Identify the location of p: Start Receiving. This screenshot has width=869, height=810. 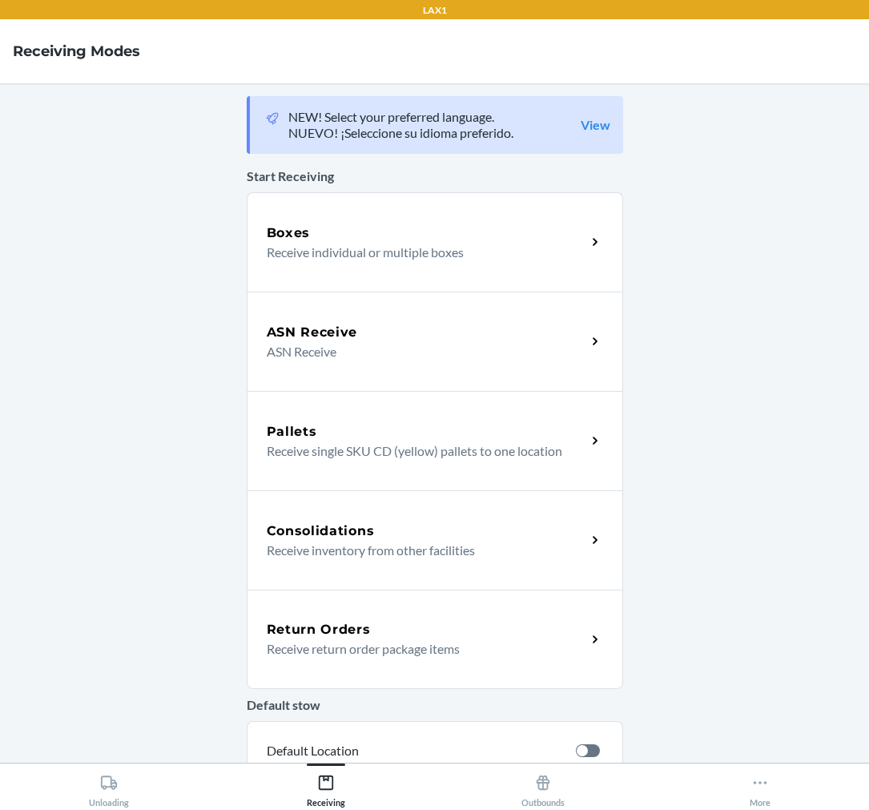
(435, 176).